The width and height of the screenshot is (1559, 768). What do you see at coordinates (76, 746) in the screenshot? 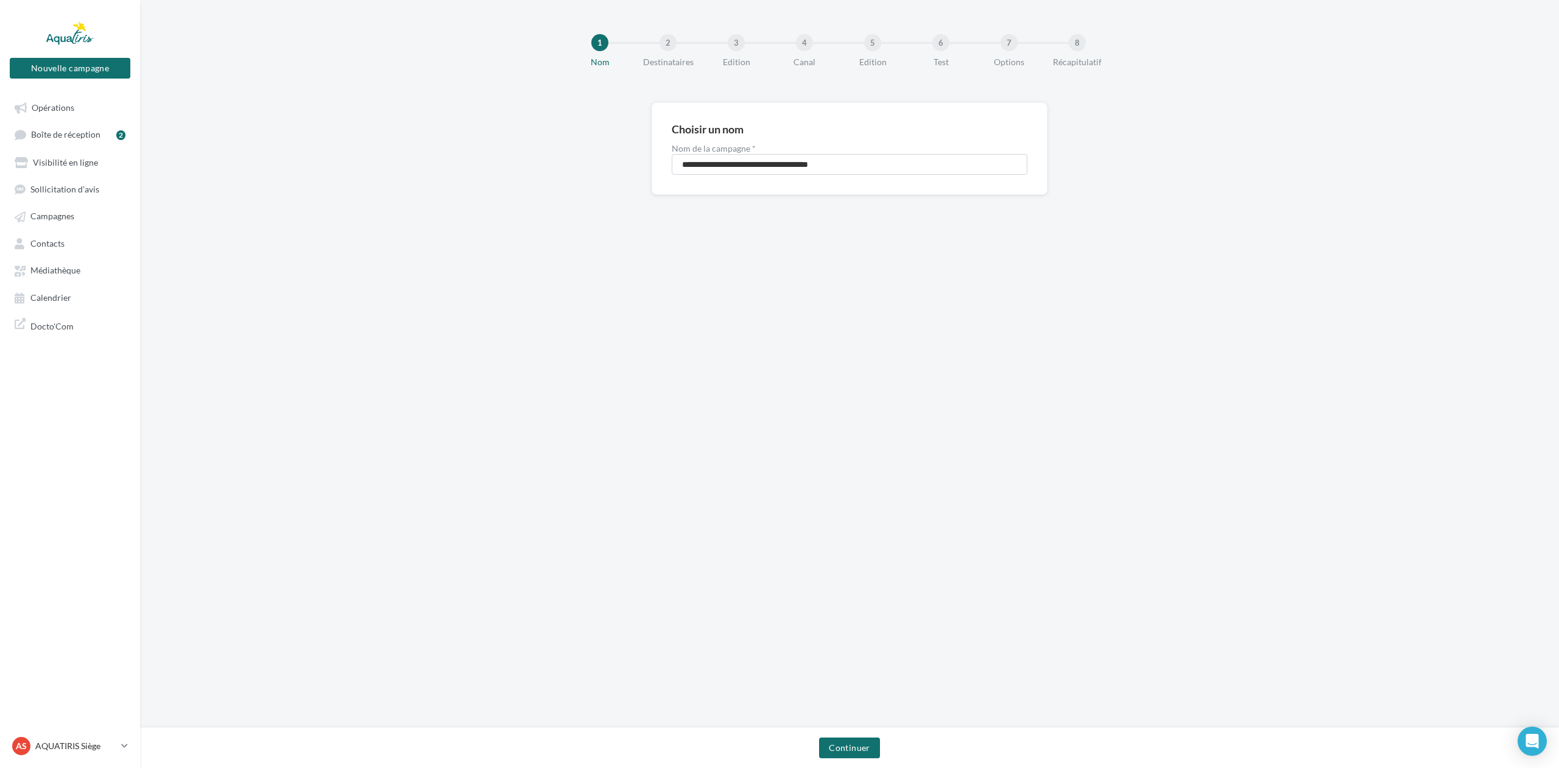
I see `p: AQUATIRIS Siège` at bounding box center [76, 746].